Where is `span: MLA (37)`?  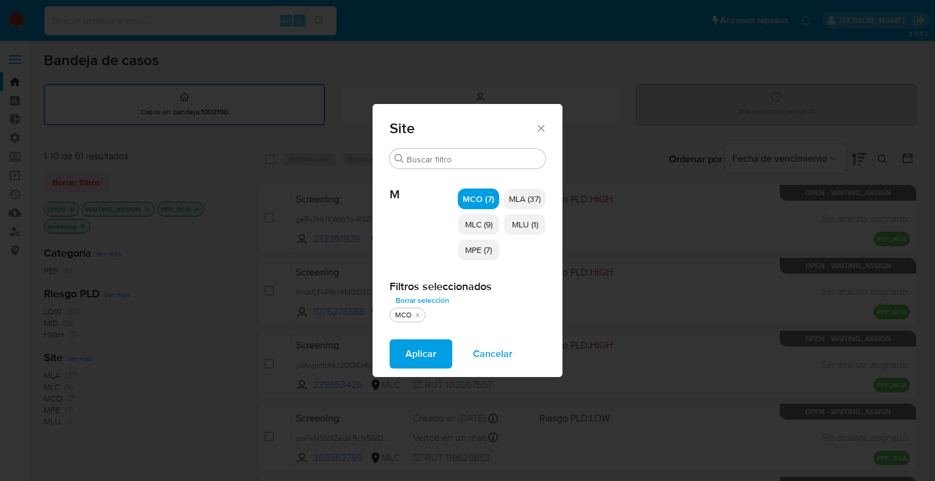 span: MLA (37) is located at coordinates (525, 199).